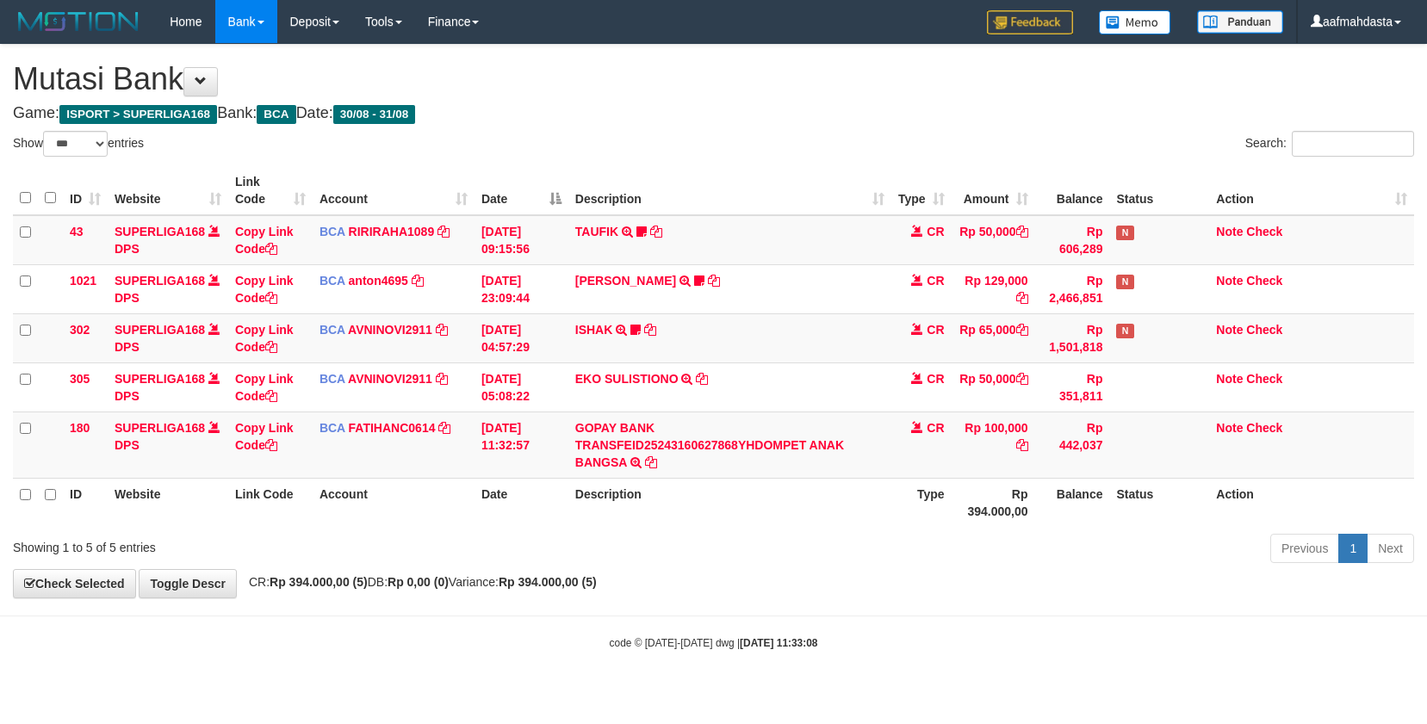  What do you see at coordinates (79, 379) in the screenshot?
I see `span: 305` at bounding box center [79, 379].